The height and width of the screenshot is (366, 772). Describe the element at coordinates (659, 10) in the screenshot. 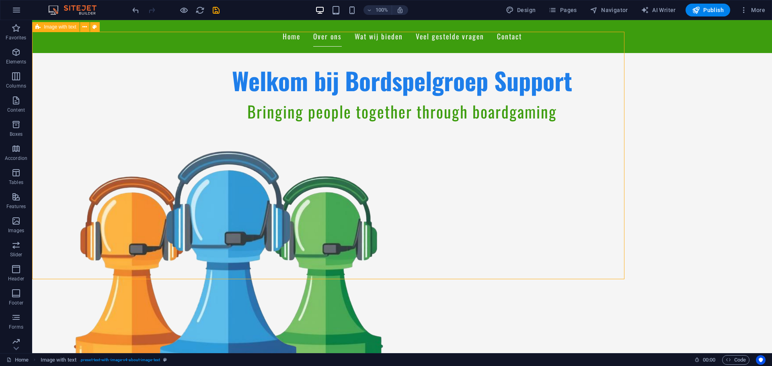

I see `button: AI Writer` at that location.